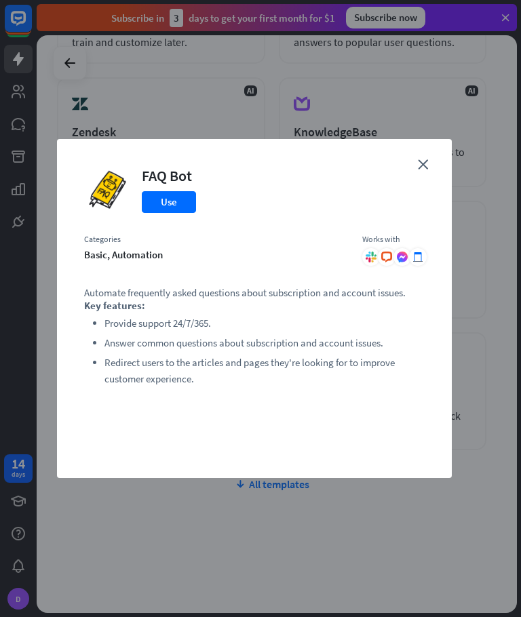  Describe the element at coordinates (393, 239) in the screenshot. I see `div: Works with` at that location.